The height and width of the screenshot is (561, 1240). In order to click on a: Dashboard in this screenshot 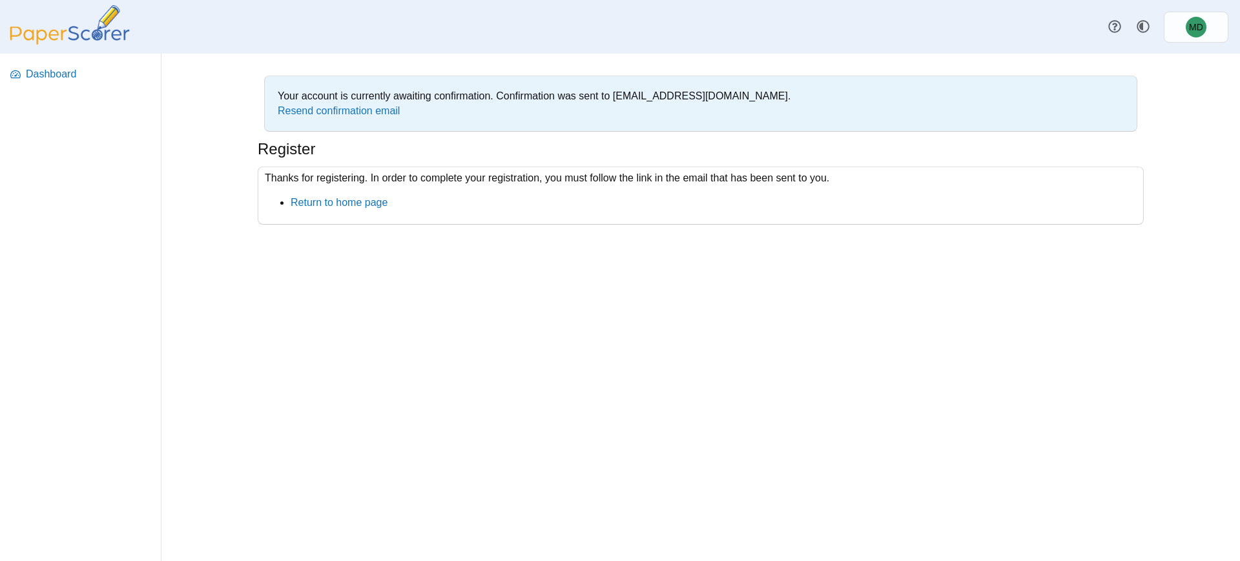, I will do `click(81, 74)`.